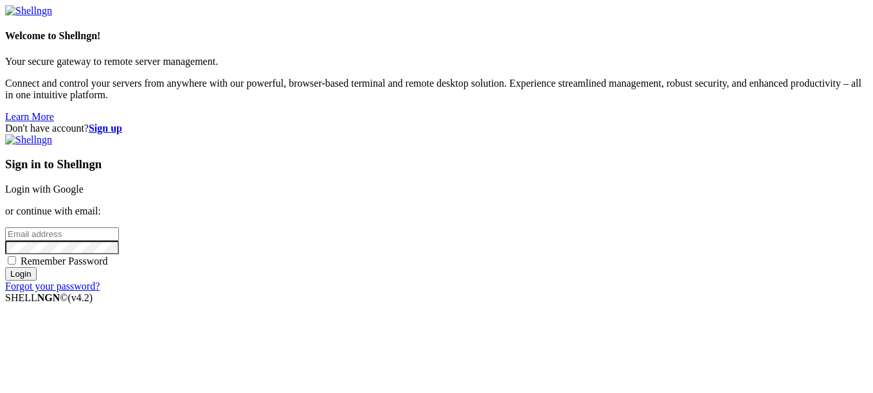 This screenshot has height=393, width=873. Describe the element at coordinates (30, 116) in the screenshot. I see `a: Learn More` at that location.